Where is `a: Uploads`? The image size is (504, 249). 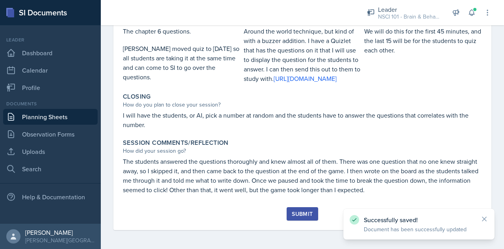
a: Uploads is located at coordinates (50, 151).